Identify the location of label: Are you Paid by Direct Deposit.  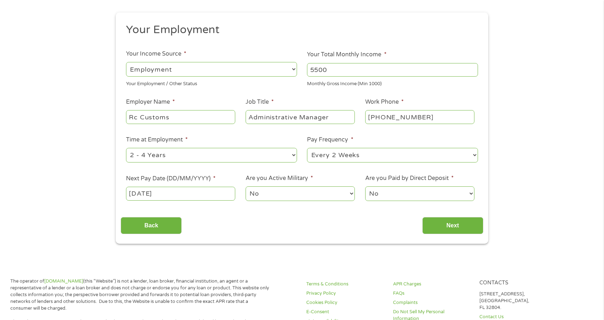
(409, 178).